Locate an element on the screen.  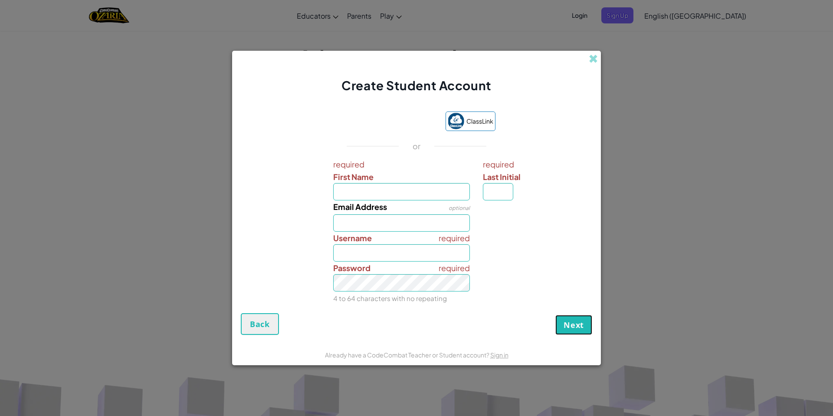
a: Sign in is located at coordinates (499, 355).